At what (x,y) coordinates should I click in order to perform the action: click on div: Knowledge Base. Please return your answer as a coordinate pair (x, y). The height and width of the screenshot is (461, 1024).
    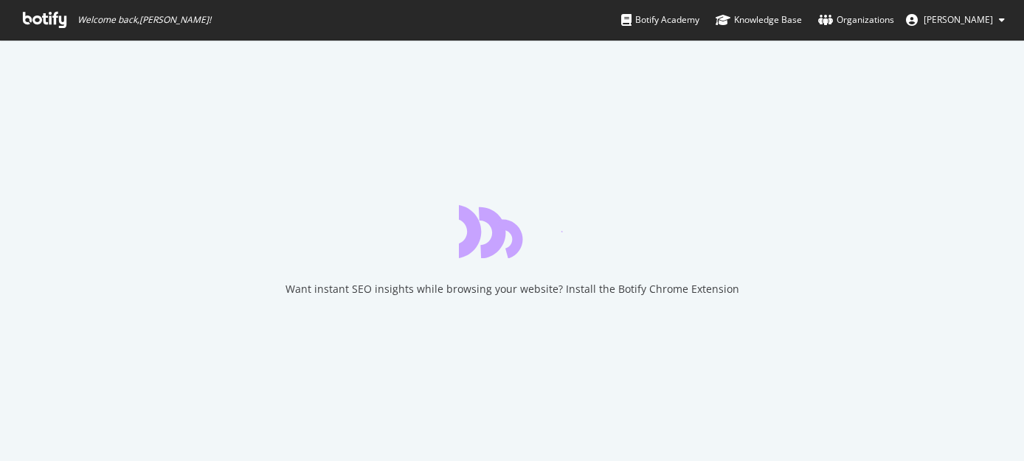
    Looking at the image, I should click on (758, 20).